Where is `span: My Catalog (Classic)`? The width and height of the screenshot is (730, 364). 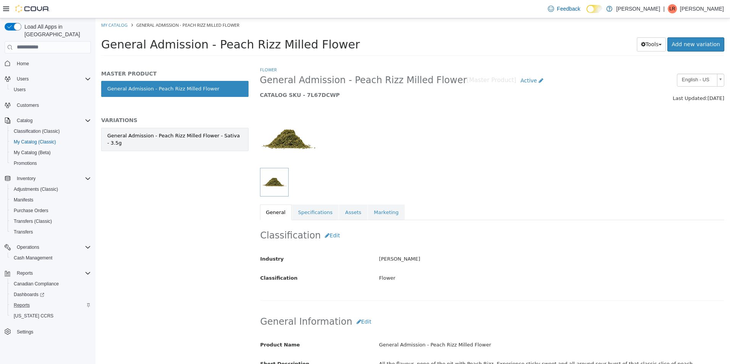
span: My Catalog (Classic) is located at coordinates (51, 142).